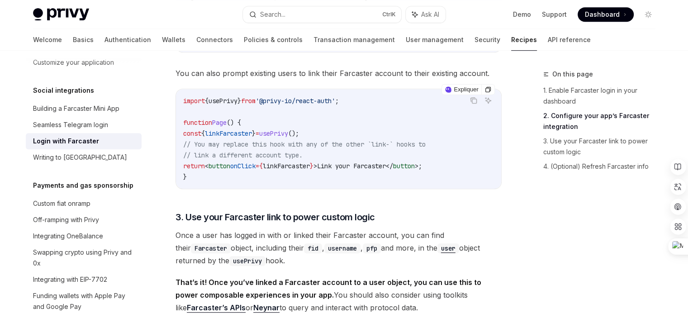  What do you see at coordinates (219, 123) in the screenshot?
I see `span: Page` at bounding box center [219, 123].